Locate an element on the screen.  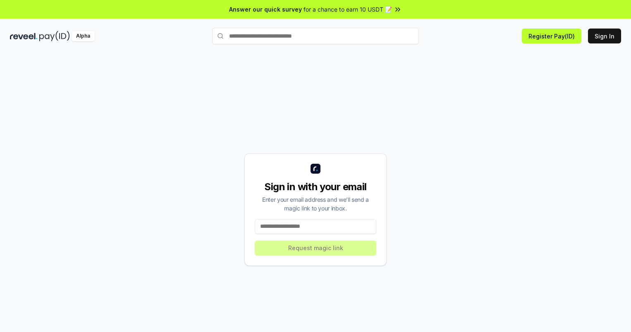
button: Sign In is located at coordinates (604, 36).